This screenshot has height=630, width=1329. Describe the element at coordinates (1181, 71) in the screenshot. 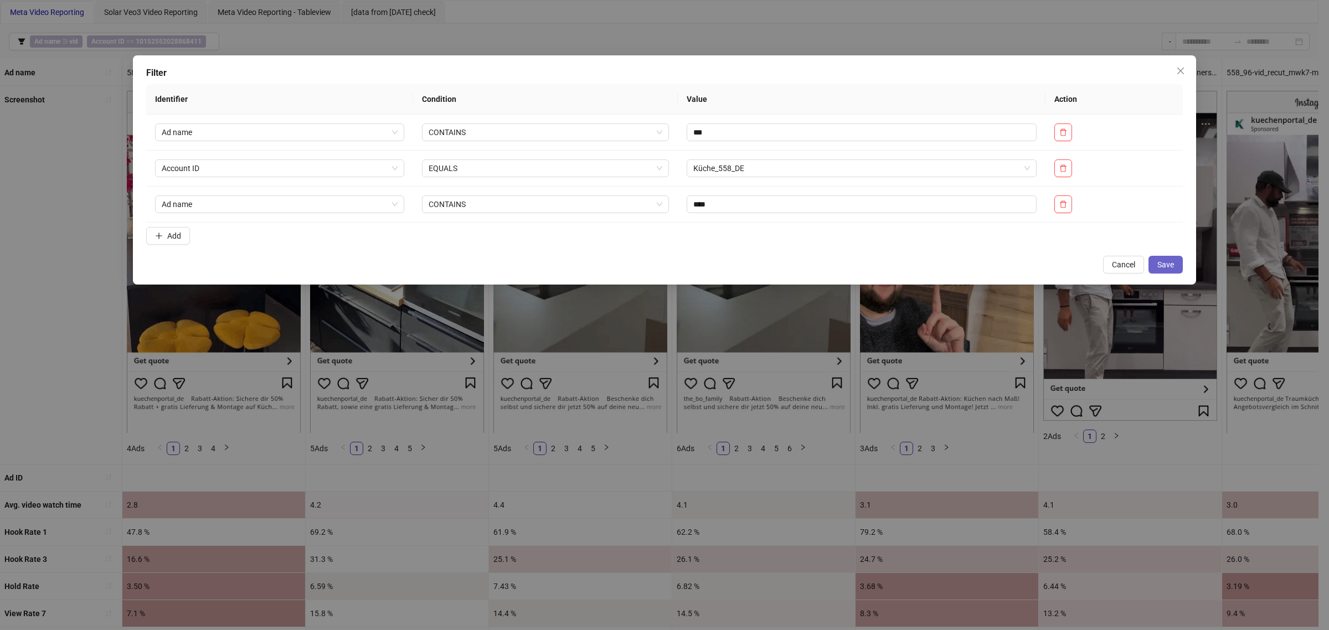

I see `span: close` at that location.